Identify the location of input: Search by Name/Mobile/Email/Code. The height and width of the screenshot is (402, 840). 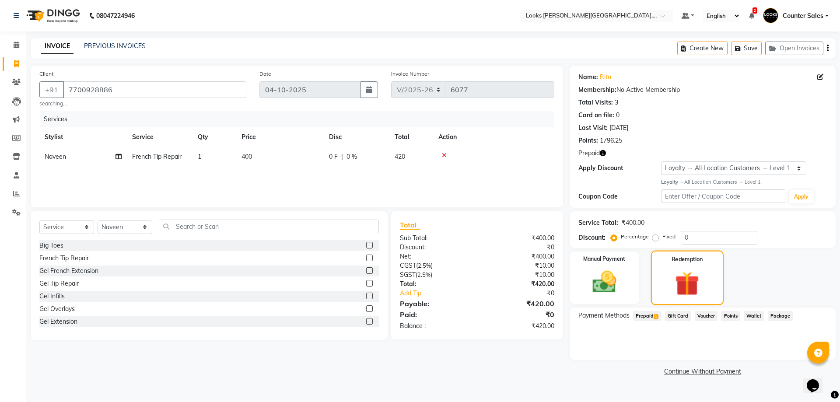
(154, 90).